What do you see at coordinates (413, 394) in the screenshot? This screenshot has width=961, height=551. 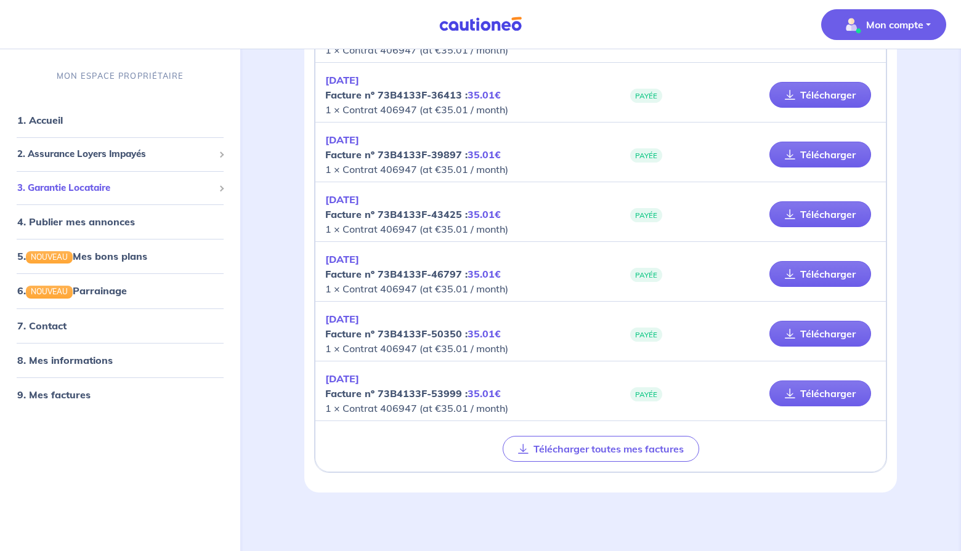 I see `strong: Facture nº 73B4133F-53999 :` at bounding box center [413, 394].